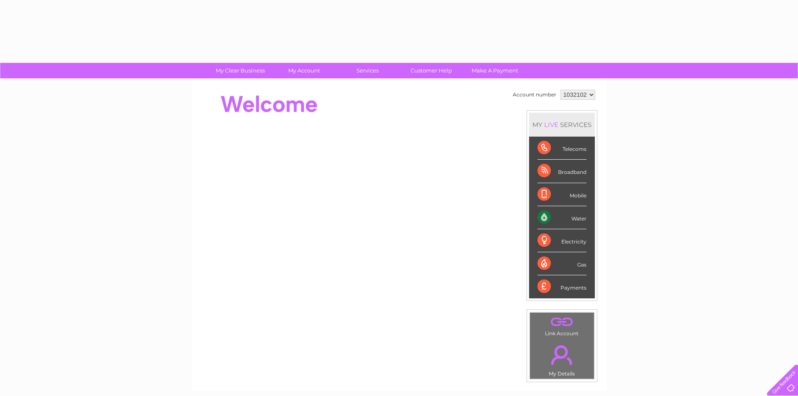  Describe the element at coordinates (562, 240) in the screenshot. I see `div: Electricity` at that location.